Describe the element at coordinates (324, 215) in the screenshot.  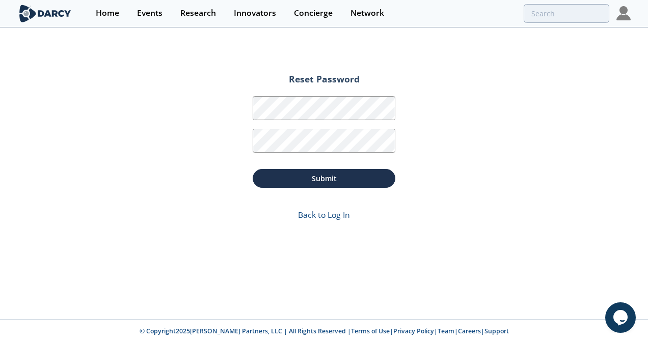
I see `a: Back to Log In` at that location.